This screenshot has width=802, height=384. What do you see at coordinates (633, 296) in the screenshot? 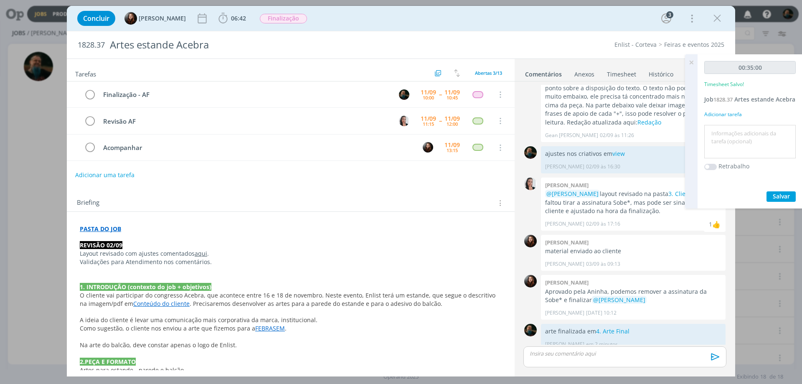
I see `p: Aprovado pela Aninha, podemos remover a assinatura da Sobe* e finalizar` at bounding box center [633, 296].